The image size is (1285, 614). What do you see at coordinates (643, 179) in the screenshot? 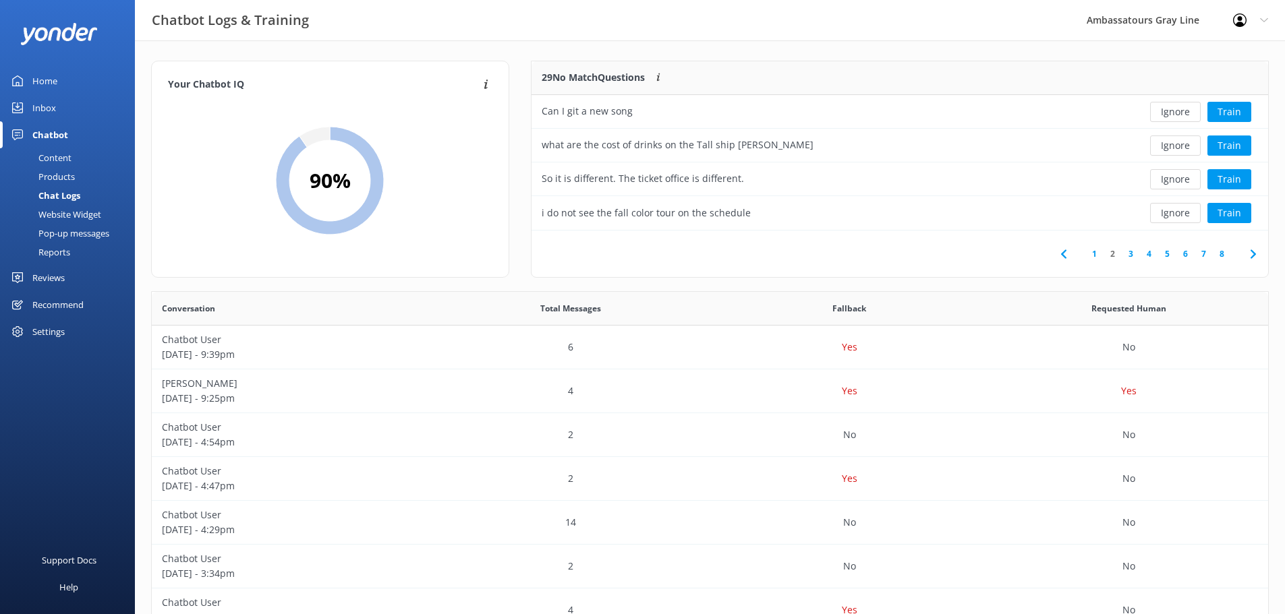
I see `div: So it is different. The ticket office is different.` at bounding box center [643, 179].